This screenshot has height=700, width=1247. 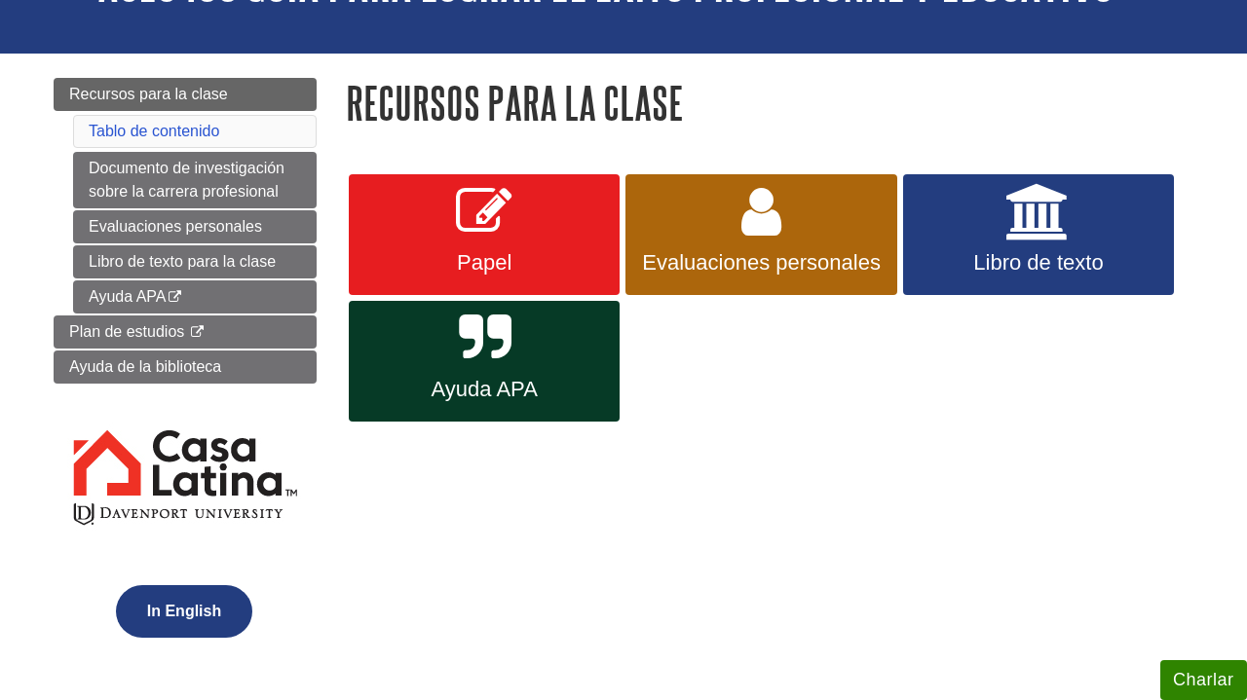 I want to click on span: Recursos para la clase, so click(x=148, y=94).